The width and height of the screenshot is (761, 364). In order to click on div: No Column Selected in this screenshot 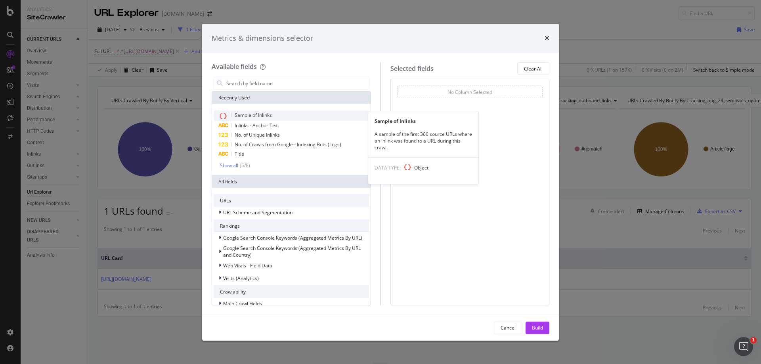, I will do `click(470, 92)`.